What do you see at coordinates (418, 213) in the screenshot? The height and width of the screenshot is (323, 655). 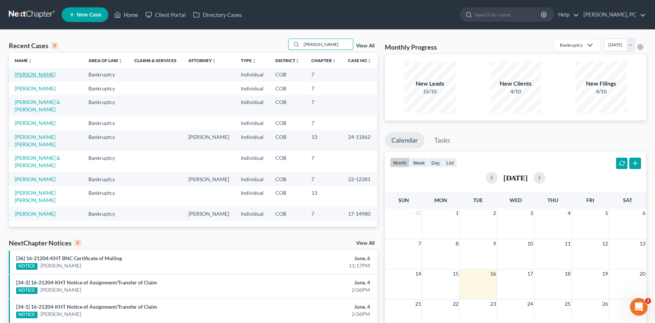 I see `span: 31` at bounding box center [418, 213].